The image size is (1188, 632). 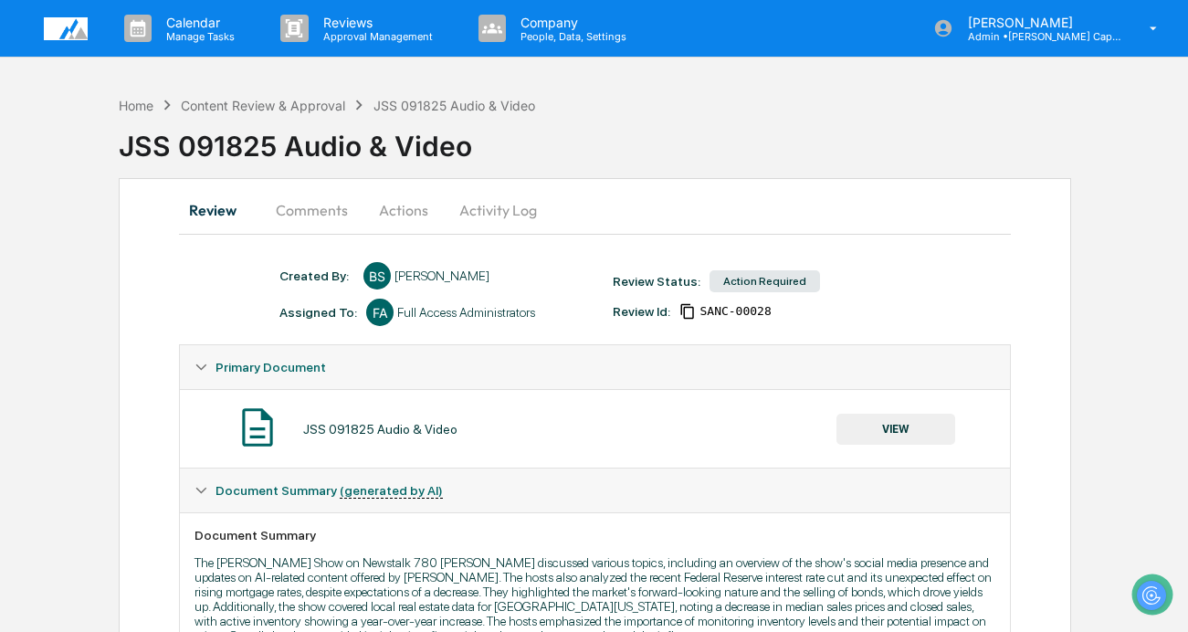 What do you see at coordinates (263, 105) in the screenshot?
I see `div: Content Review & Approval` at bounding box center [263, 105].